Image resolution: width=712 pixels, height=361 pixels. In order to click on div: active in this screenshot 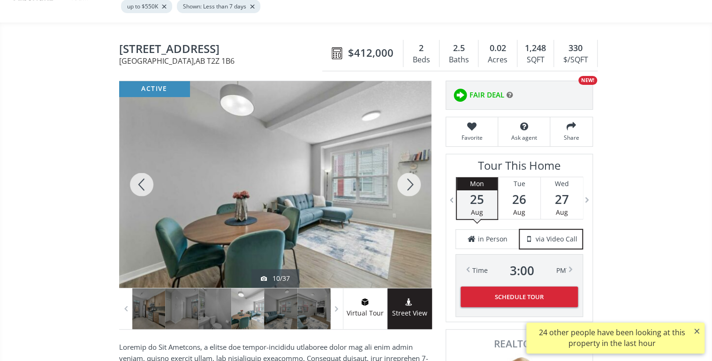, I will do `click(154, 89)`.